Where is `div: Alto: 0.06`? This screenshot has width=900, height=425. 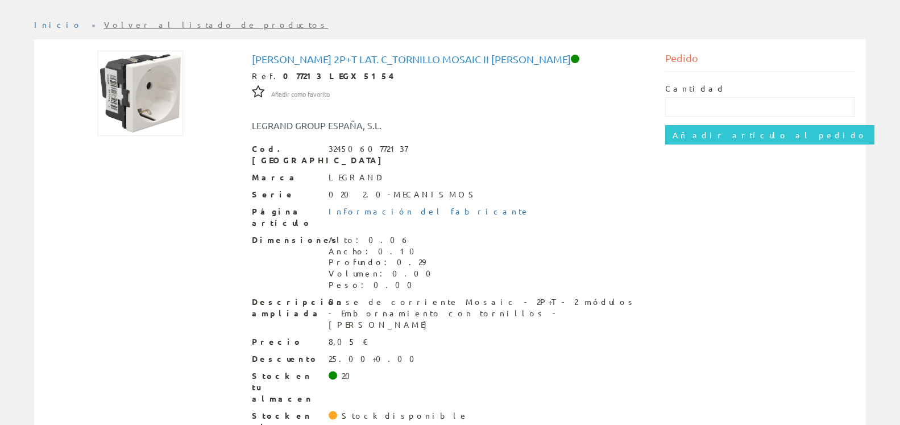 div: Alto: 0.06 is located at coordinates (383, 240).